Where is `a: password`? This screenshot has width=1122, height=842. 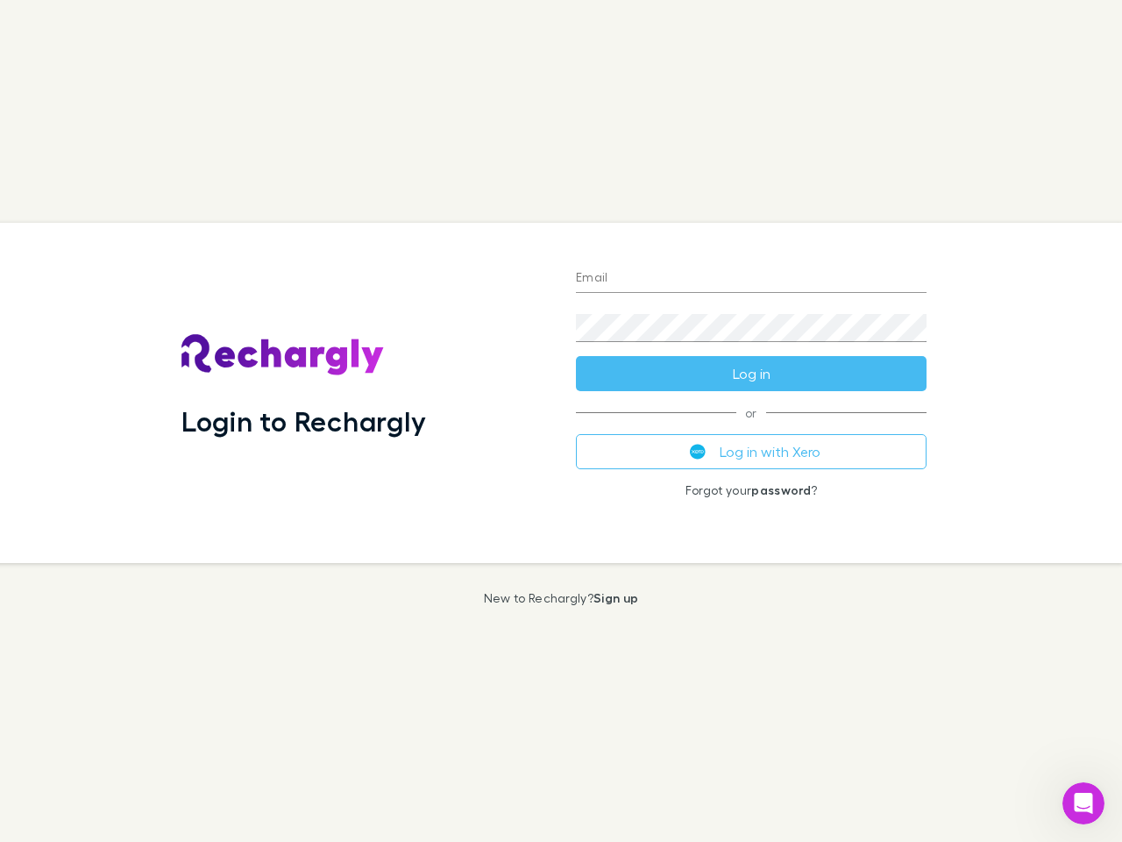 a: password is located at coordinates (781, 489).